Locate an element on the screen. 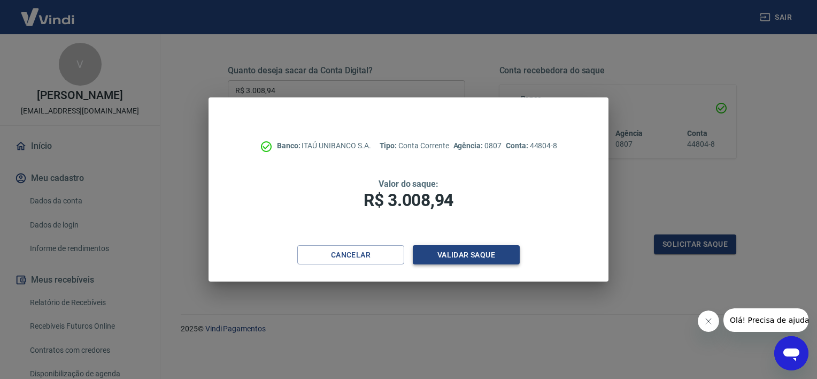 The width and height of the screenshot is (817, 379). button: Cancelar is located at coordinates (351, 255).